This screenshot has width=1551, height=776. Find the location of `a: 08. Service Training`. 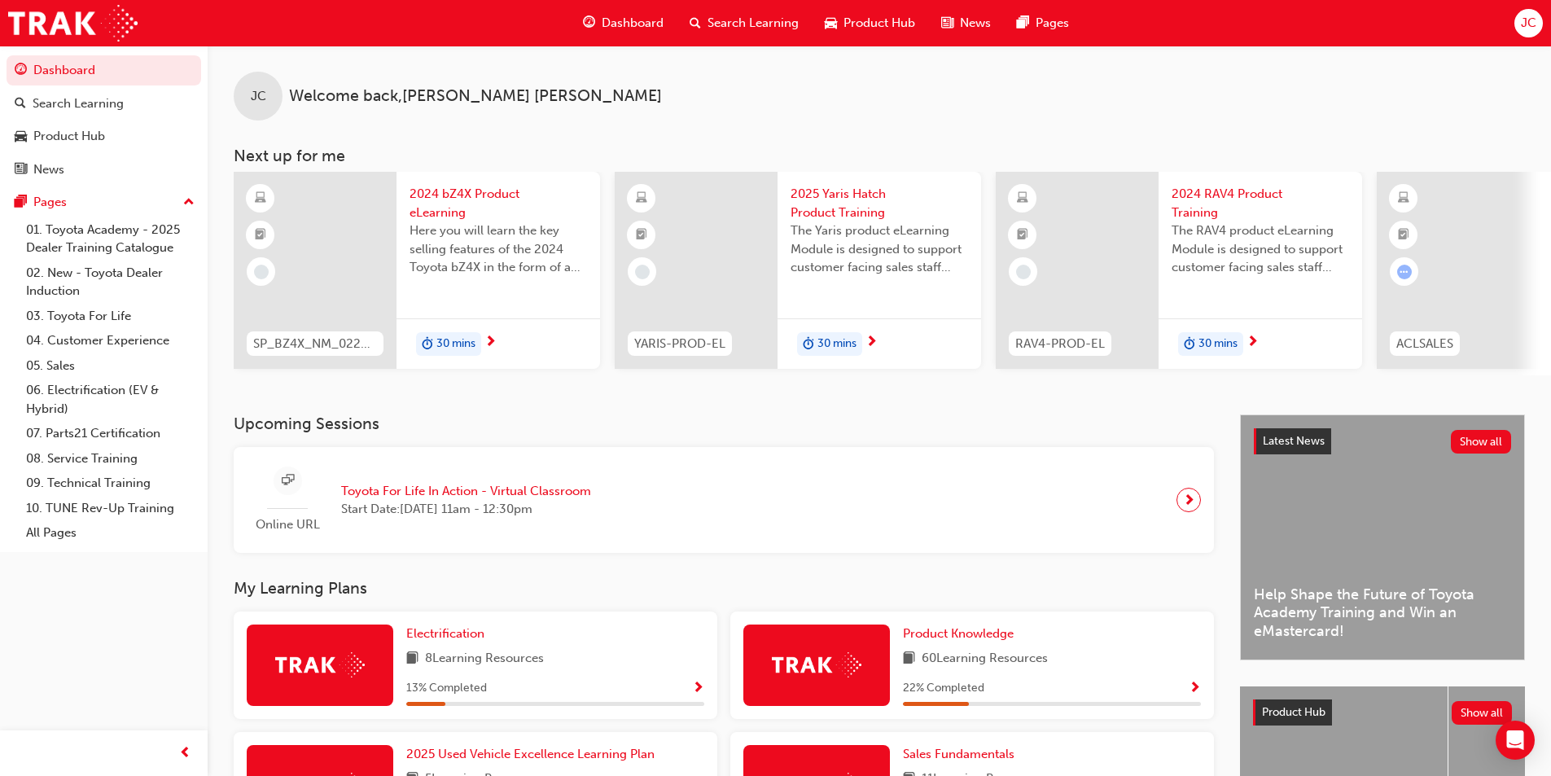

a: 08. Service Training is located at coordinates (110, 458).